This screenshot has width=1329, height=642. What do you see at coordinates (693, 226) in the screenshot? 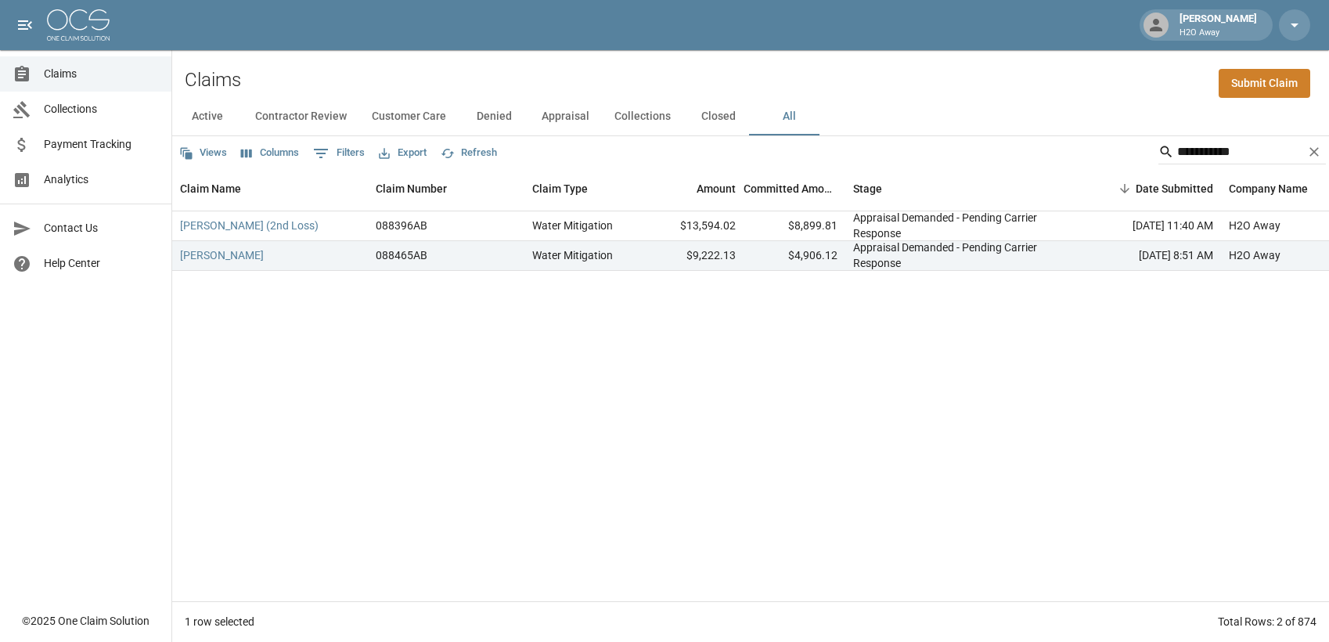
I see `div: $13,594.02` at bounding box center [693, 226].